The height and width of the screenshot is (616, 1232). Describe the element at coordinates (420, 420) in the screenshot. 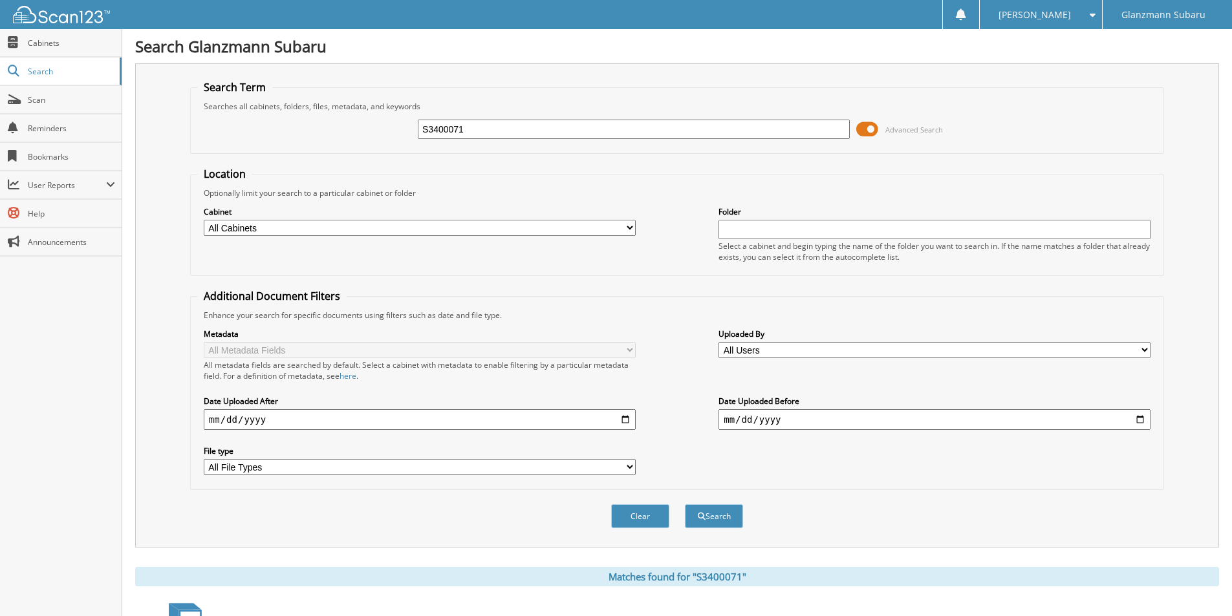

I see `input: start` at that location.